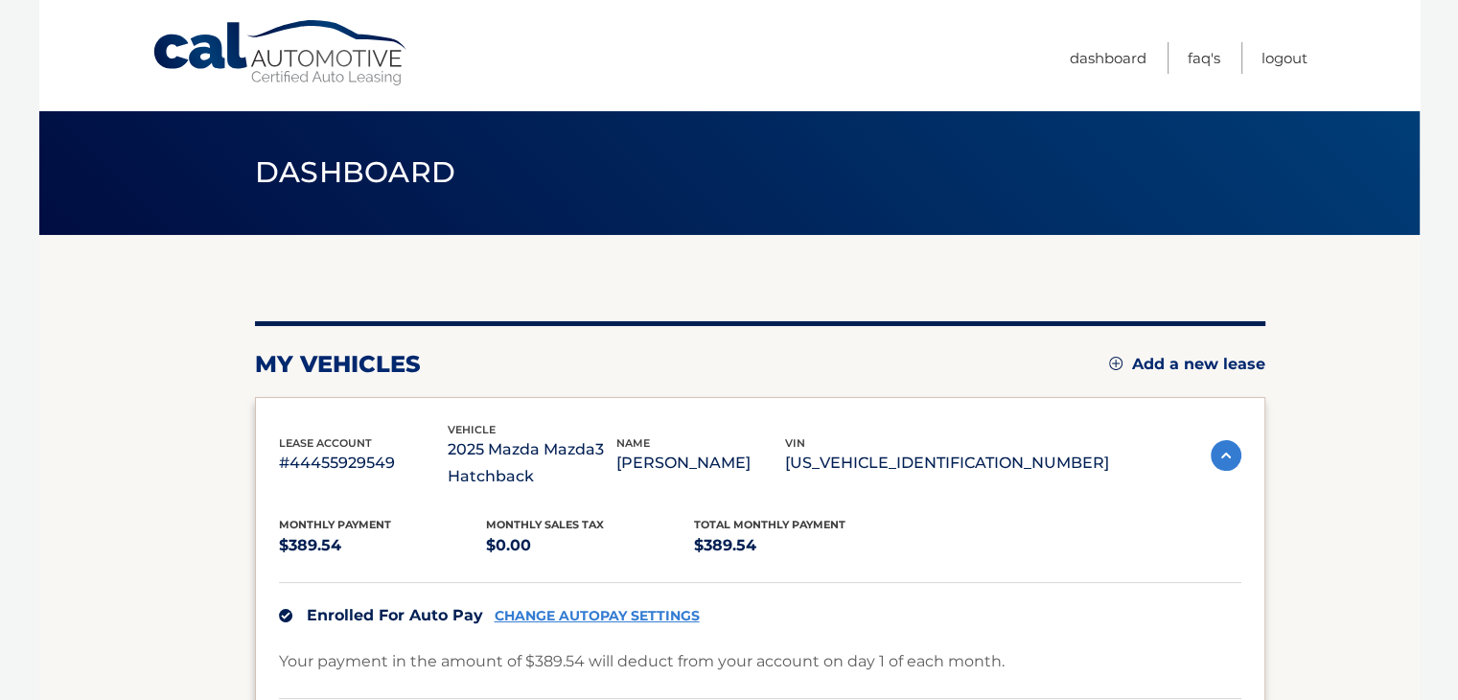  Describe the element at coordinates (1226, 455) in the screenshot. I see `img: accordion-active.svg` at that location.